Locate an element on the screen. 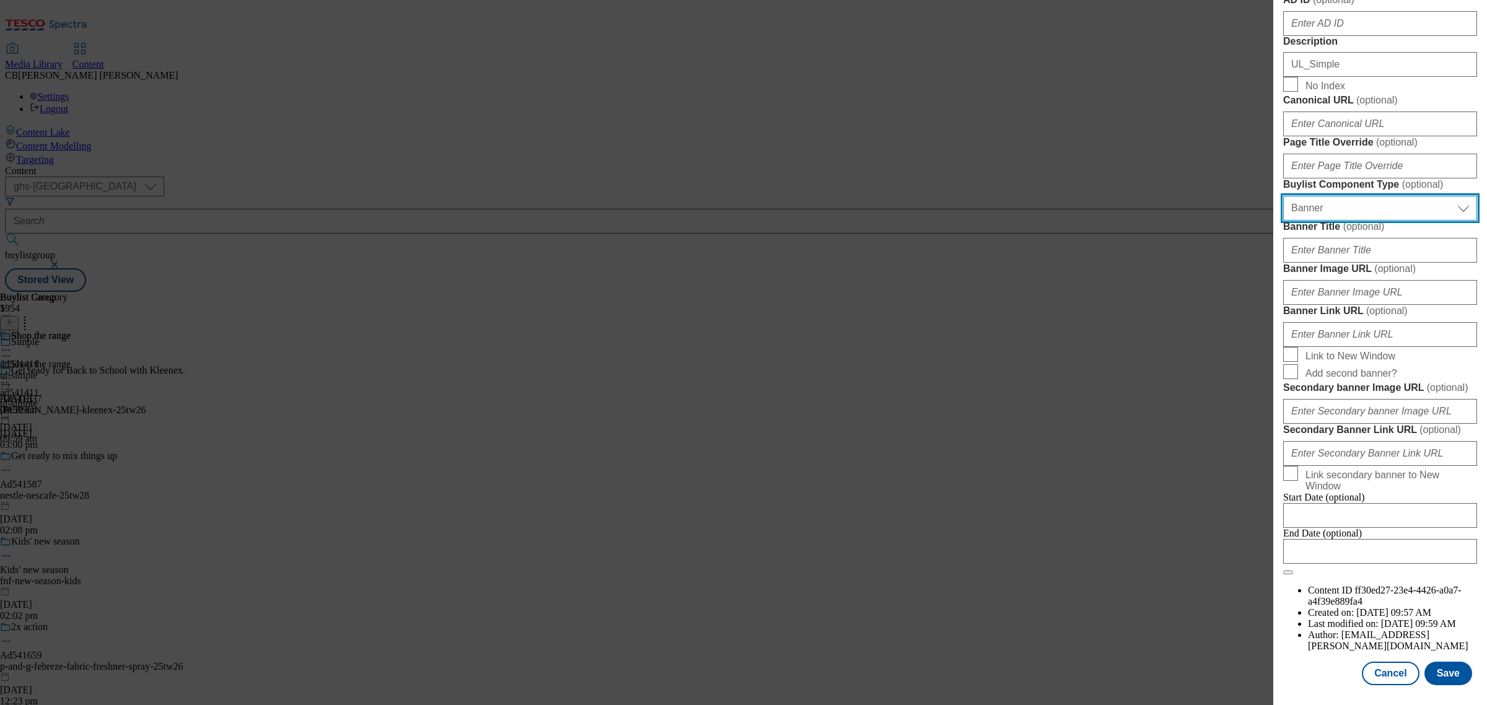 The width and height of the screenshot is (1487, 705). span: Link secondary banner to New Window is located at coordinates (1389, 481).